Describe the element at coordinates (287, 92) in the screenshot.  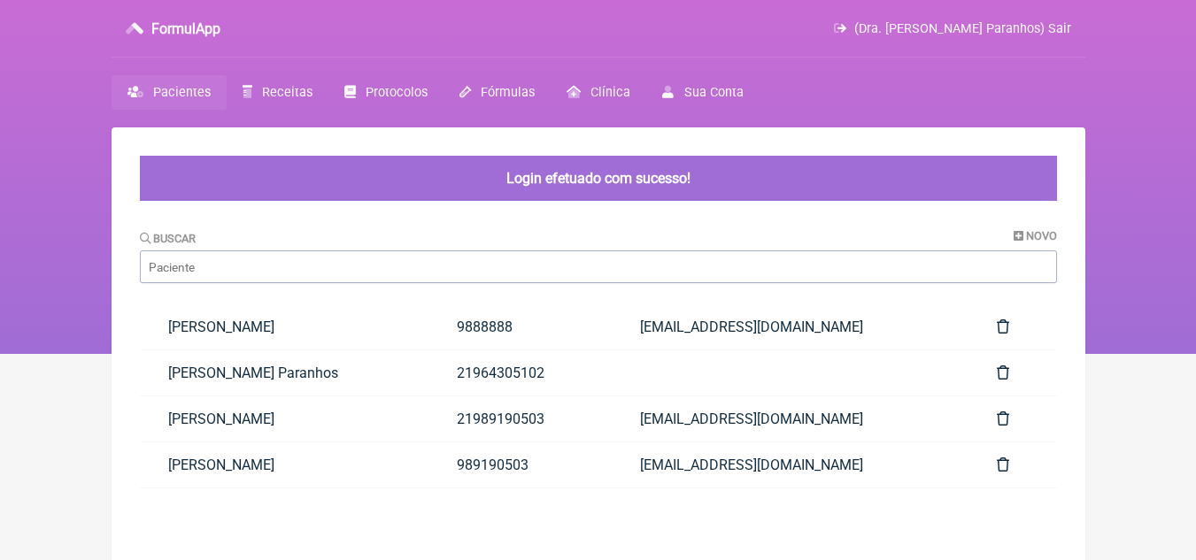
I see `span: Receitas` at that location.